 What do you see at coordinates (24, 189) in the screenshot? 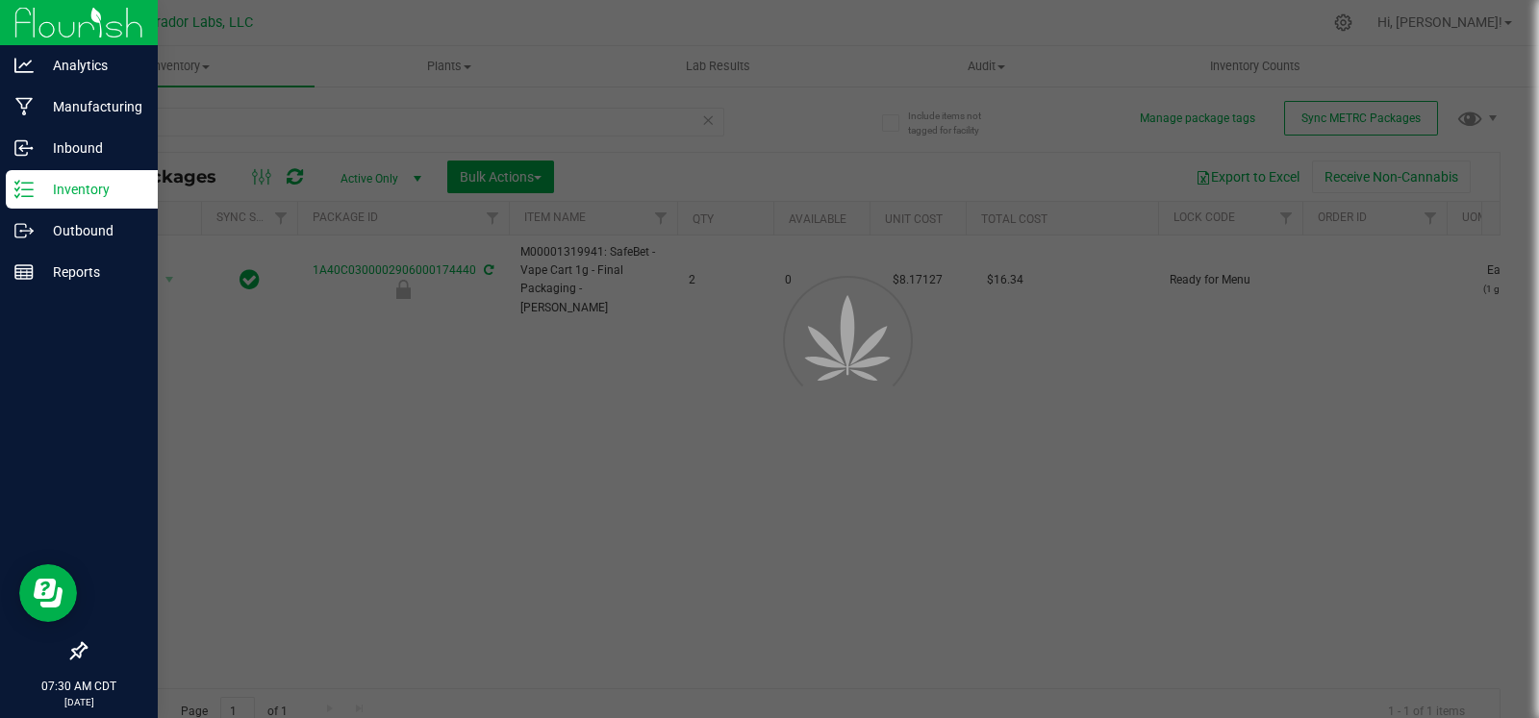
I see `inline-svg: Inventory` at bounding box center [24, 189].